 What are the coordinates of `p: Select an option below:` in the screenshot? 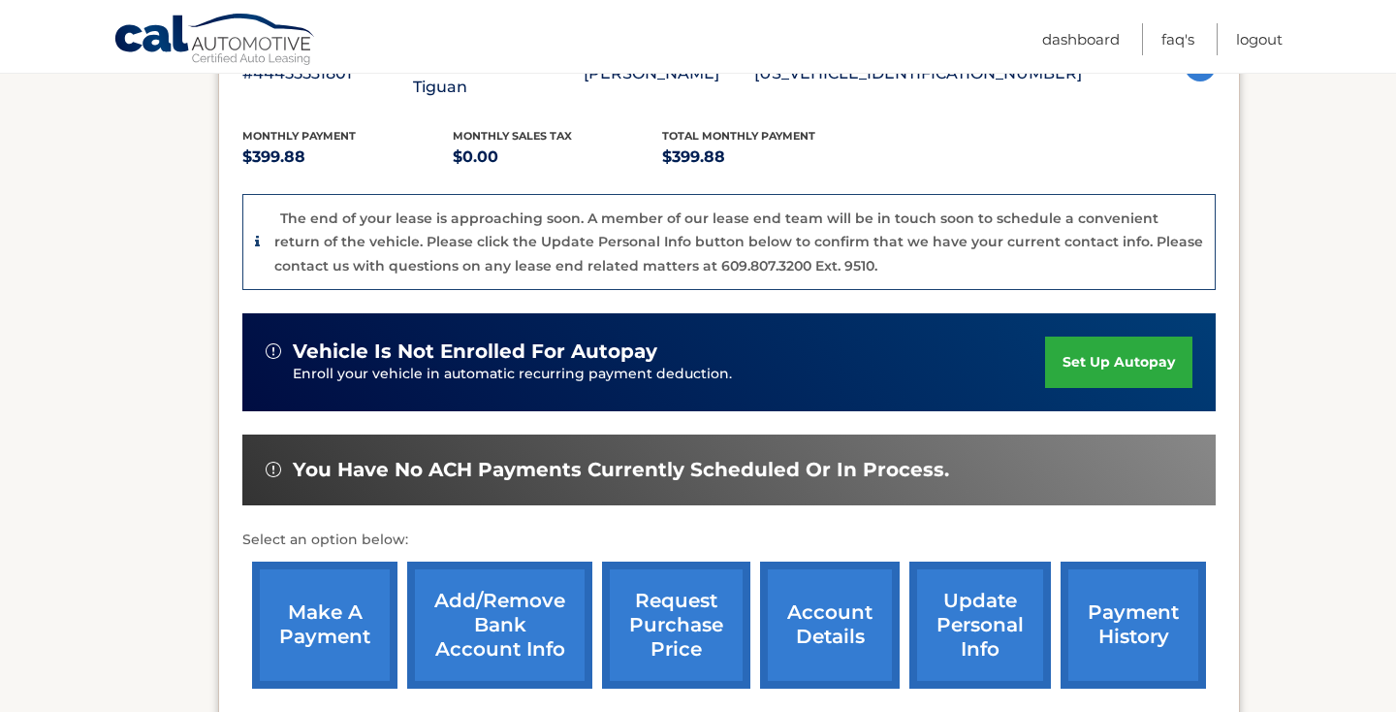 It's located at (729, 540).